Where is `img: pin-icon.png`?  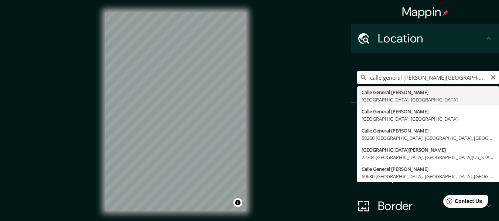 img: pin-icon.png is located at coordinates (446, 13).